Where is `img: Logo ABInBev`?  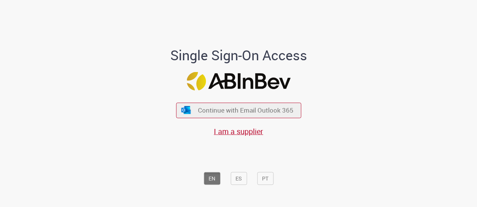
img: Logo ABInBev is located at coordinates (238, 81).